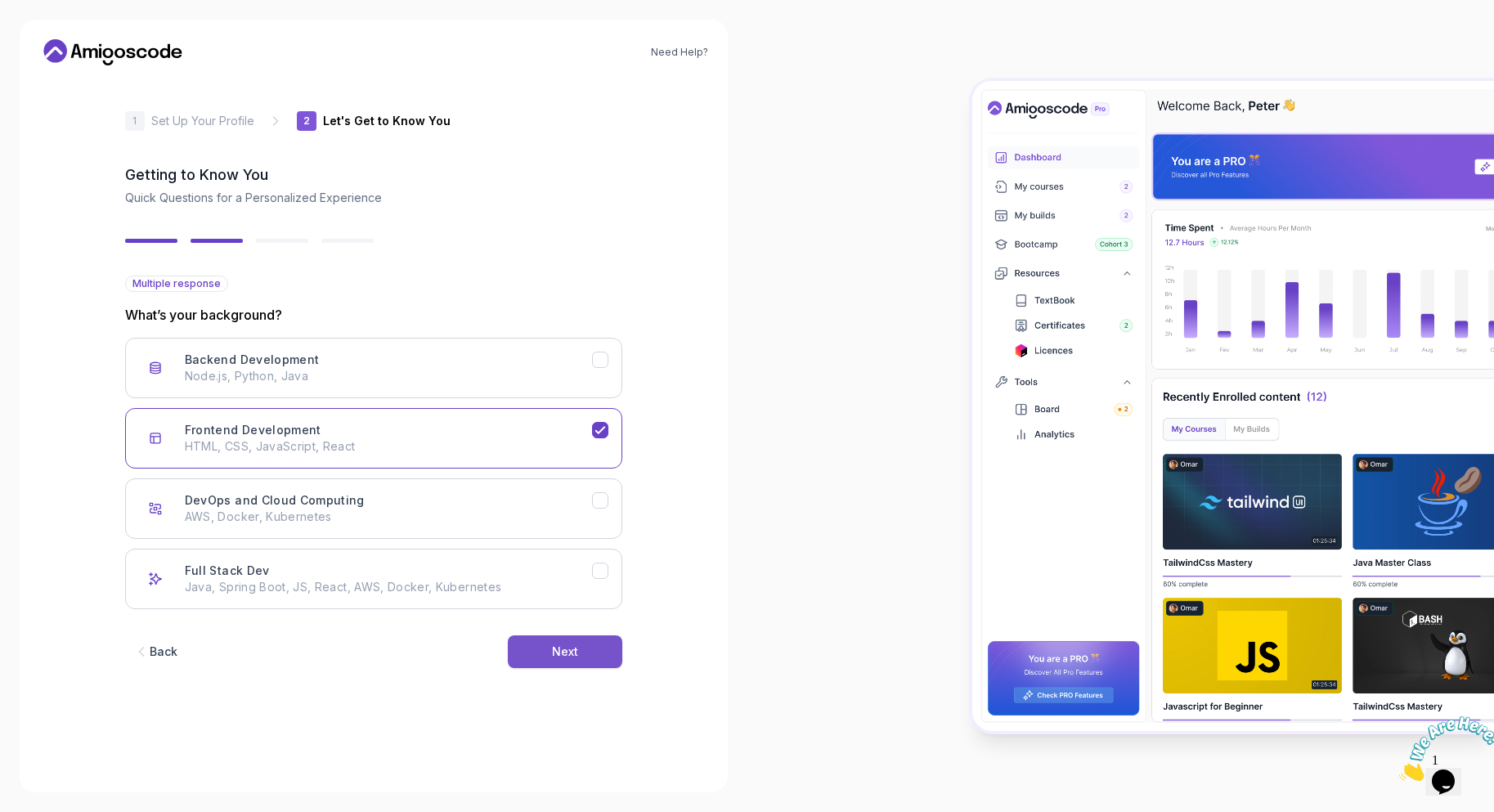 This screenshot has width=1494, height=812. Describe the element at coordinates (565, 652) in the screenshot. I see `button: Next` at that location.